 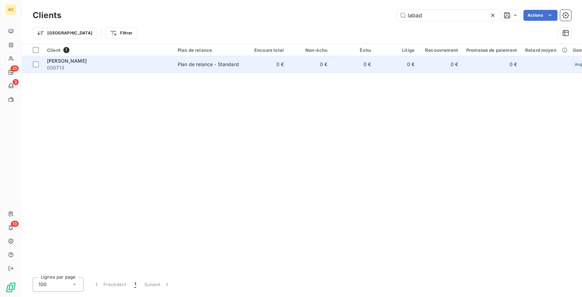 I want to click on button: Suivant, so click(x=157, y=284).